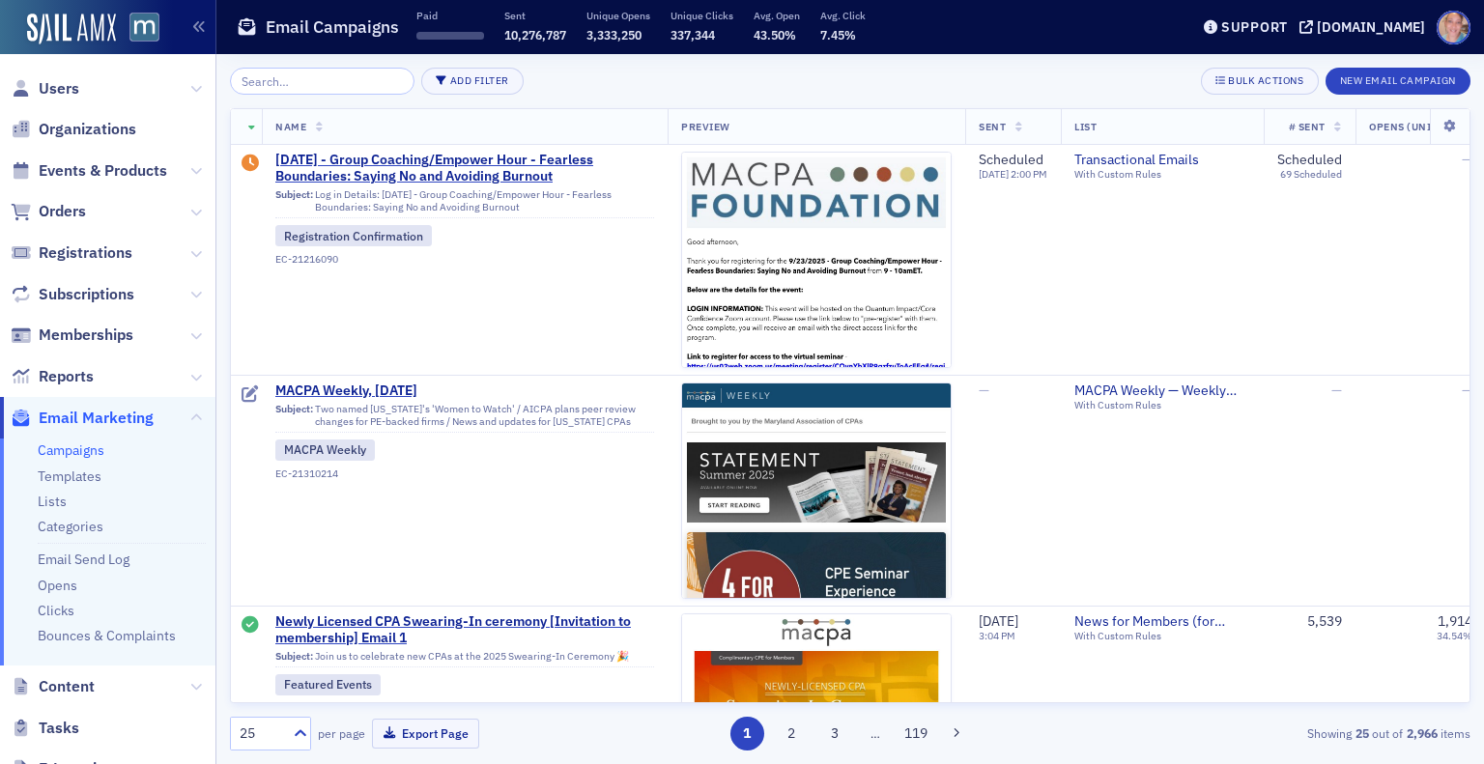 The height and width of the screenshot is (764, 1484). I want to click on span: Profile, so click(1453, 27).